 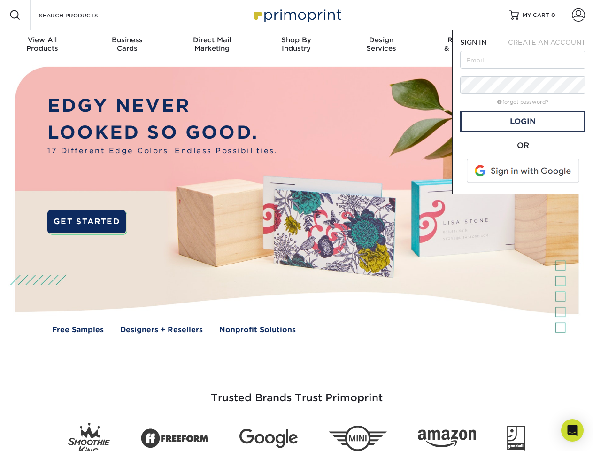 I want to click on a: Nonprofit Solutions, so click(x=257, y=330).